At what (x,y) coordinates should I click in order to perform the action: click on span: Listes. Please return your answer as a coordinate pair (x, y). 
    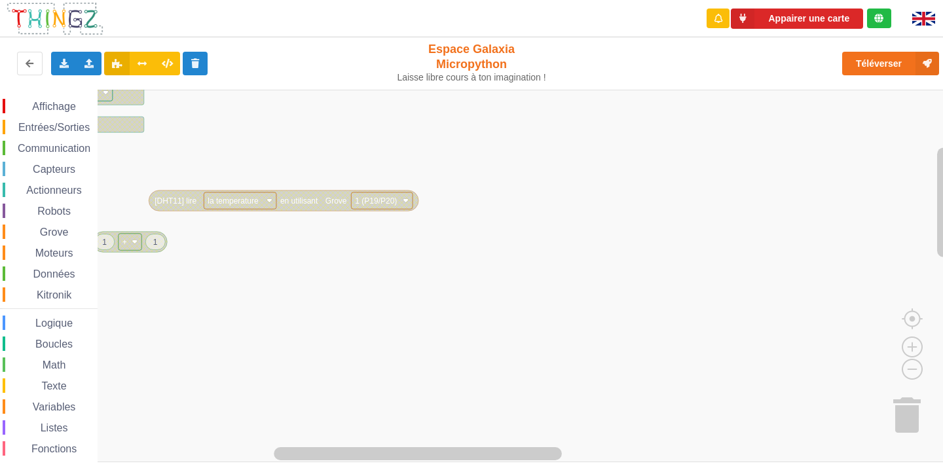
    Looking at the image, I should click on (54, 428).